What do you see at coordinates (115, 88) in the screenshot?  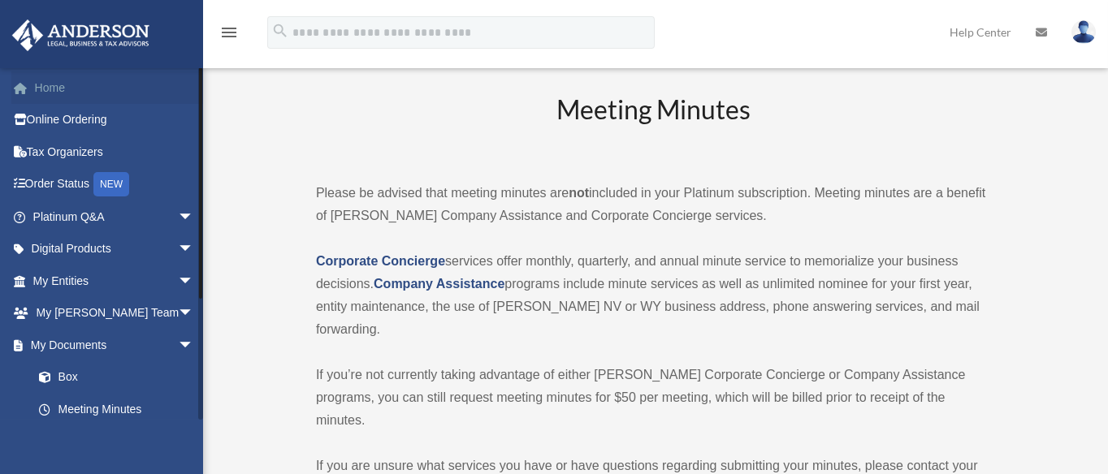 I see `a: Home` at bounding box center [115, 88].